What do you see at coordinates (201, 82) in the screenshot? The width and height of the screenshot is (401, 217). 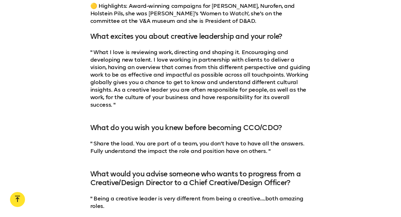 I see `p: " What I love is reviewing work, directing and shaping it. Encouraging and developing new talent....` at bounding box center [201, 82].